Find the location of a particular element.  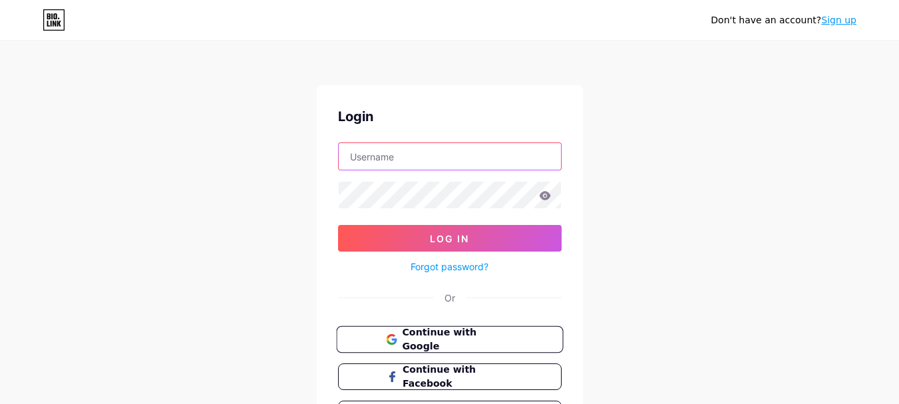

button: Continue with Google is located at coordinates (449, 339).